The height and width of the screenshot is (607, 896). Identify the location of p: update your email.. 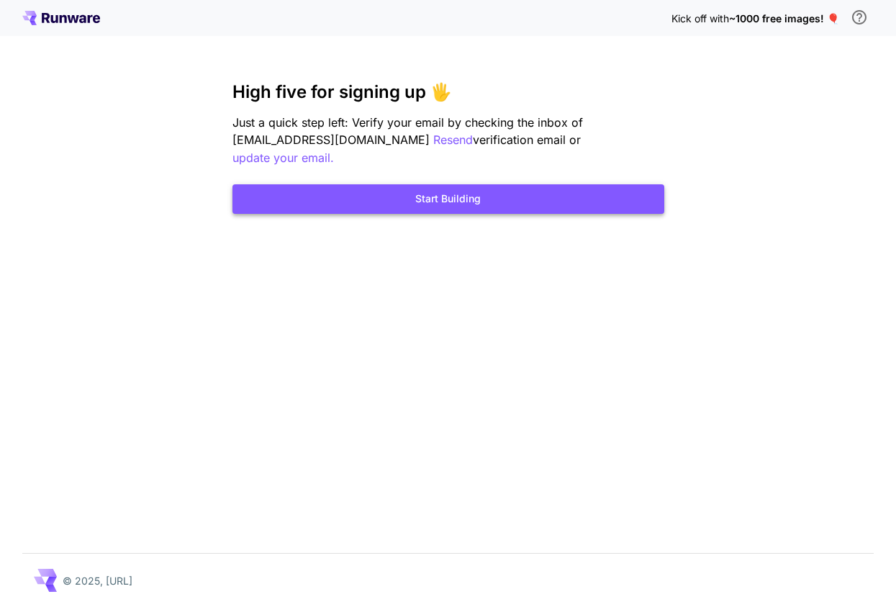
(283, 158).